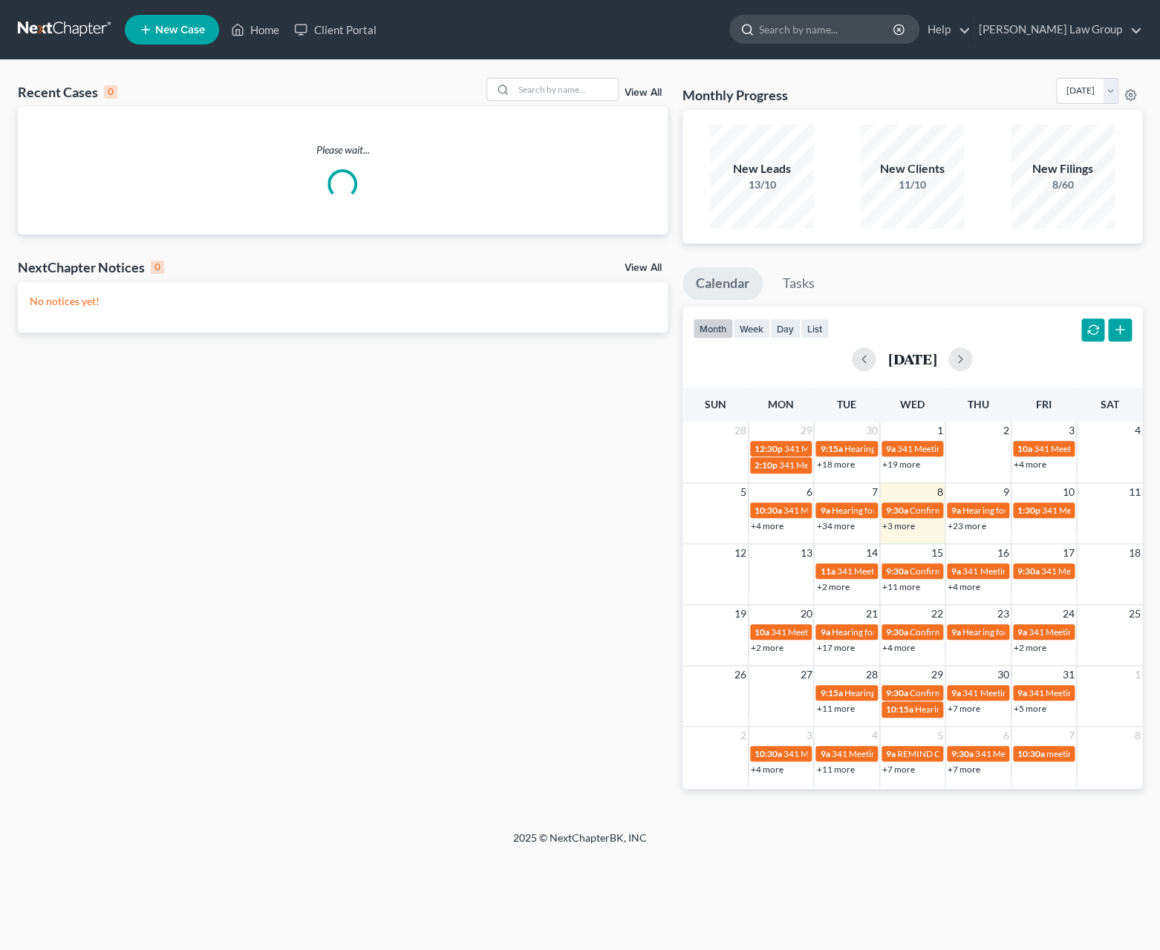 This screenshot has height=950, width=1160. I want to click on div: New Leads, so click(762, 169).